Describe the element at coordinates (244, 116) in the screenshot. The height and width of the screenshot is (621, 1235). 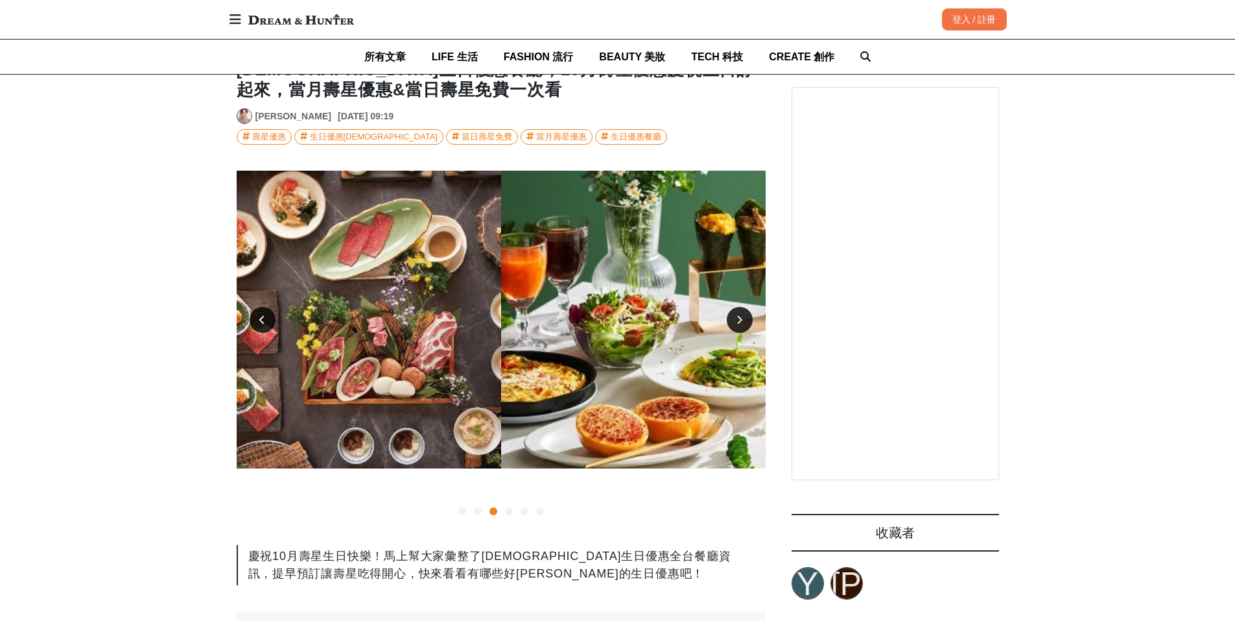
I see `a: Avatar` at that location.